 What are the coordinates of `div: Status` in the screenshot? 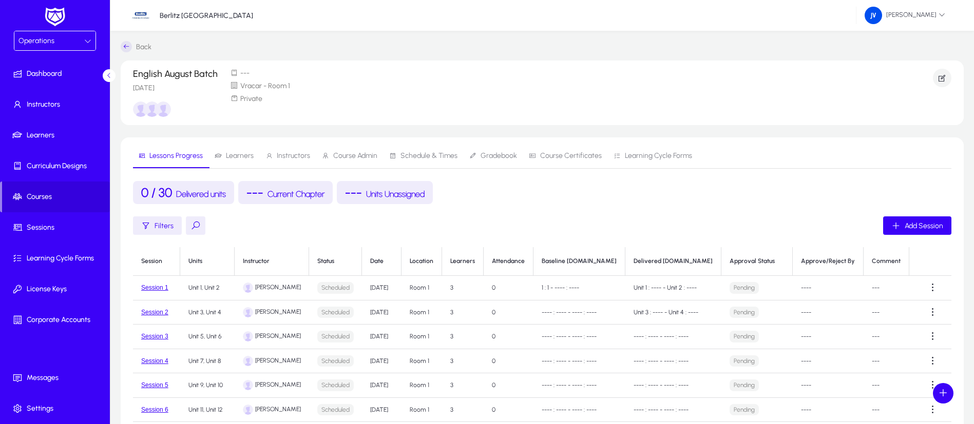 It's located at (325, 261).